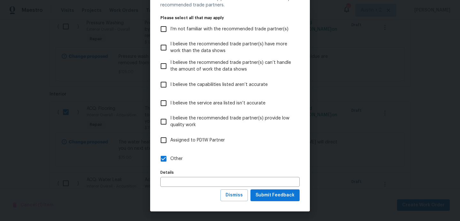 Image resolution: width=460 pixels, height=221 pixels. Describe the element at coordinates (219, 85) in the screenshot. I see `span: I believe the capabilities listed aren’t accurate` at that location.